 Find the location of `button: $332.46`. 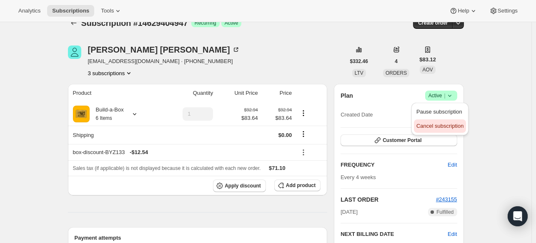

button: $332.46 is located at coordinates (359, 61).